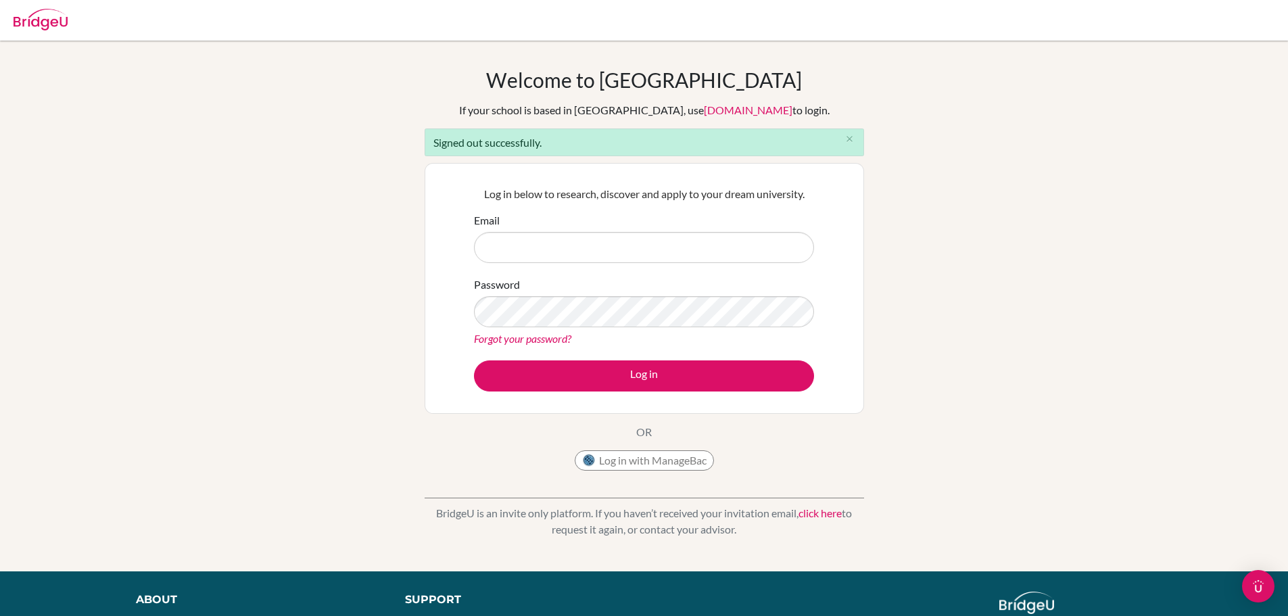  What do you see at coordinates (487, 220) in the screenshot?
I see `label: Email` at bounding box center [487, 220].